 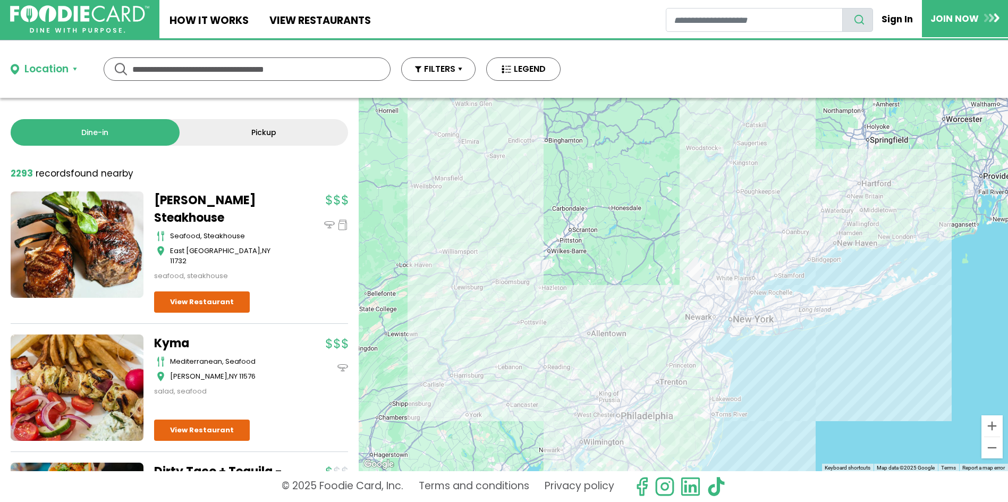 I want to click on img: tiktok.svg, so click(x=716, y=486).